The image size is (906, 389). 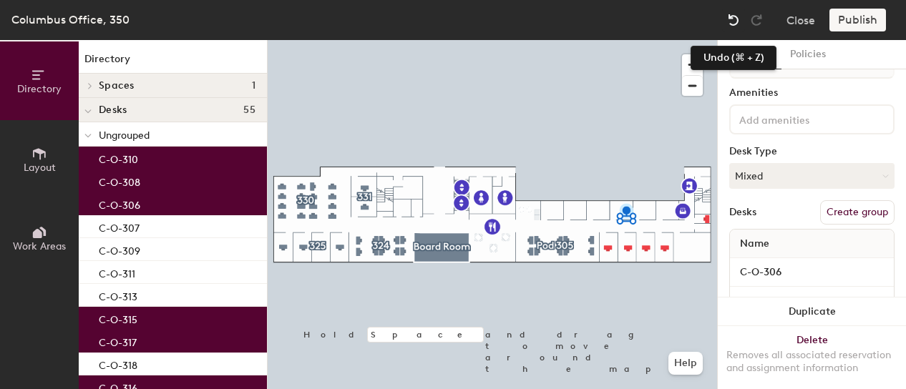 What do you see at coordinates (812, 152) in the screenshot?
I see `div: Desk Type` at bounding box center [812, 152].